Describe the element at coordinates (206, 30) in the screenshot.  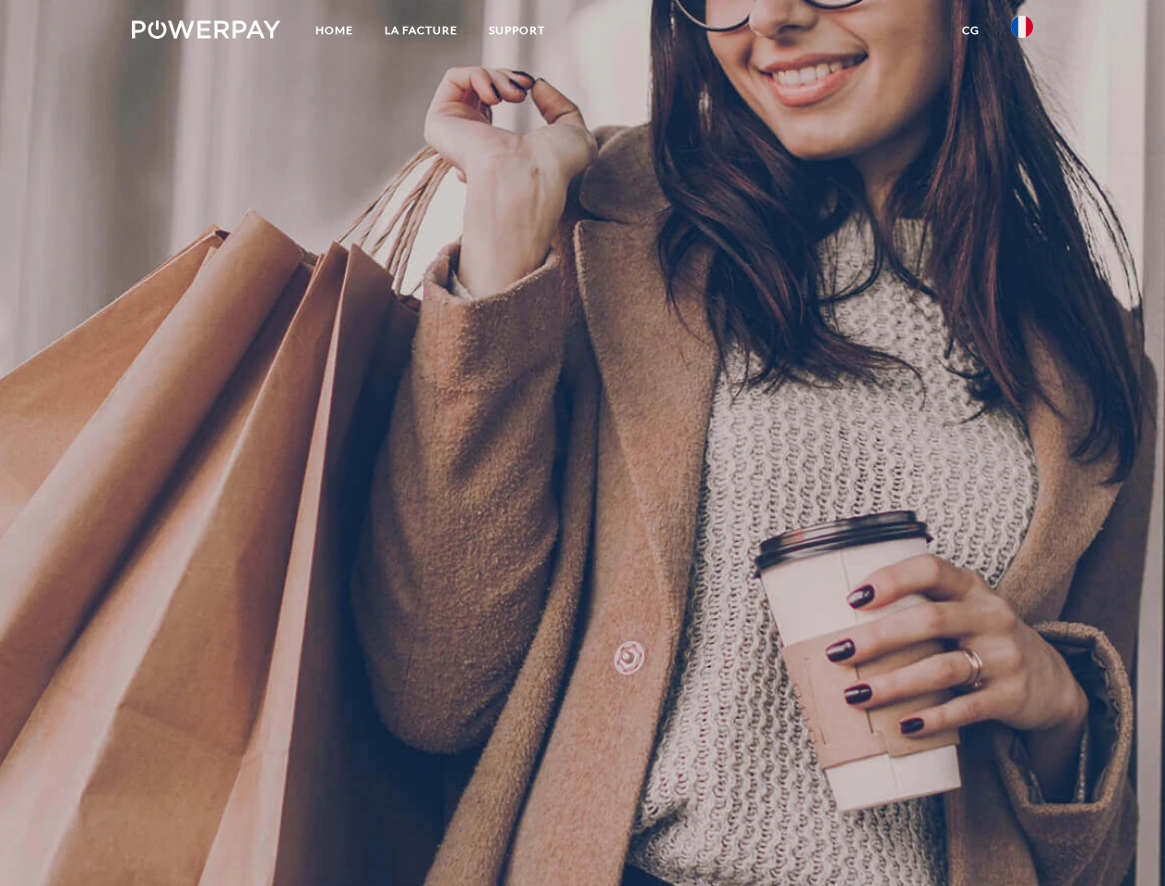
I see `img: logo-powerpay-white.svg` at that location.